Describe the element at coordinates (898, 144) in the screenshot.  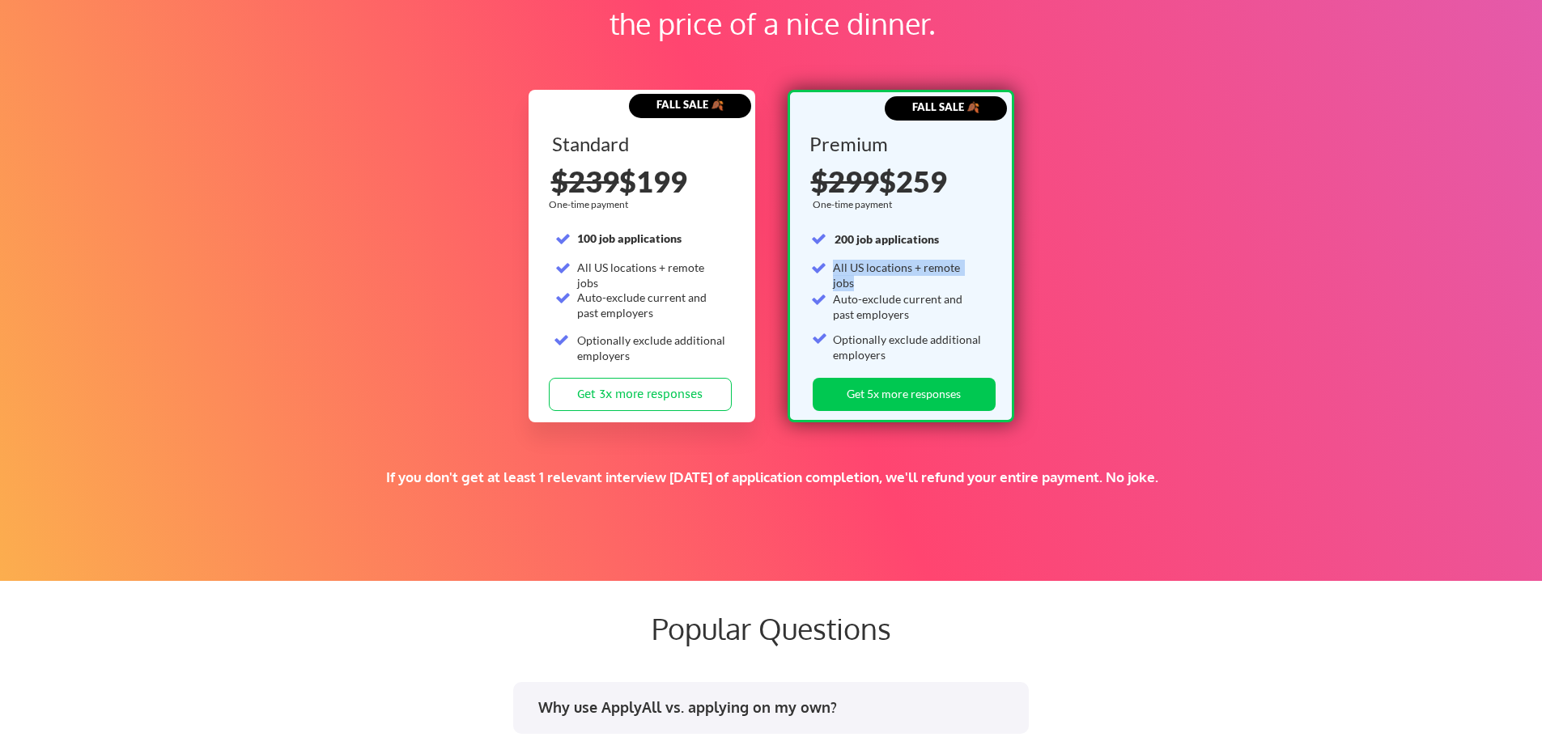
I see `div: Premium` at that location.